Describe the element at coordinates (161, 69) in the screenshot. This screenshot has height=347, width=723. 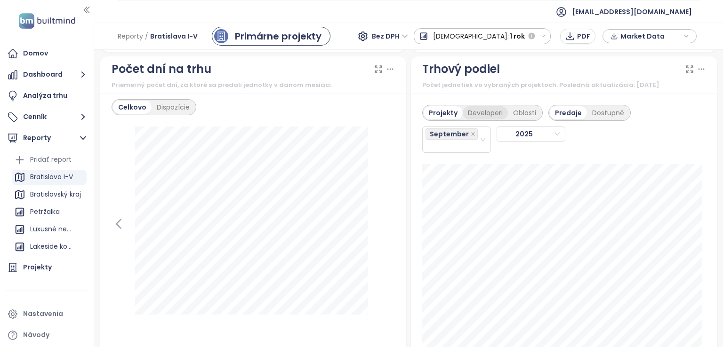
I see `div: Počet dní na trhu` at that location.